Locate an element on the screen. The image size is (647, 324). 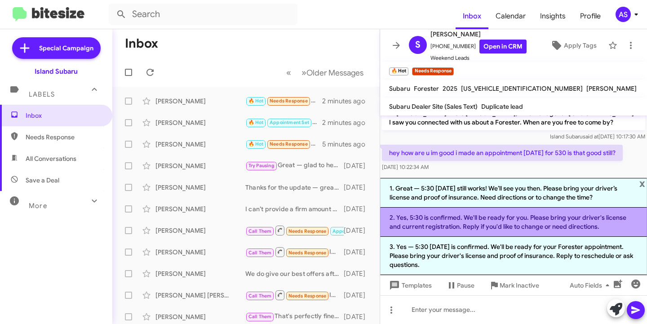
h1: Inbox is located at coordinates (142, 44).